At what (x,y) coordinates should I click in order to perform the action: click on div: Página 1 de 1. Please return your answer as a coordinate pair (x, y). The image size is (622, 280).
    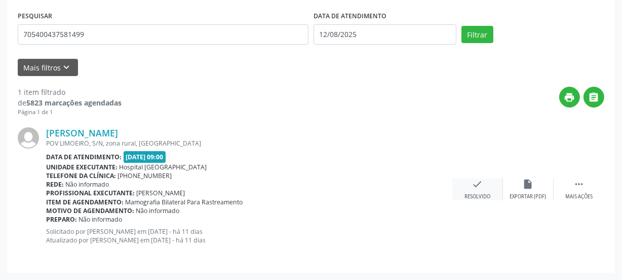
    Looking at the image, I should click on (69, 112).